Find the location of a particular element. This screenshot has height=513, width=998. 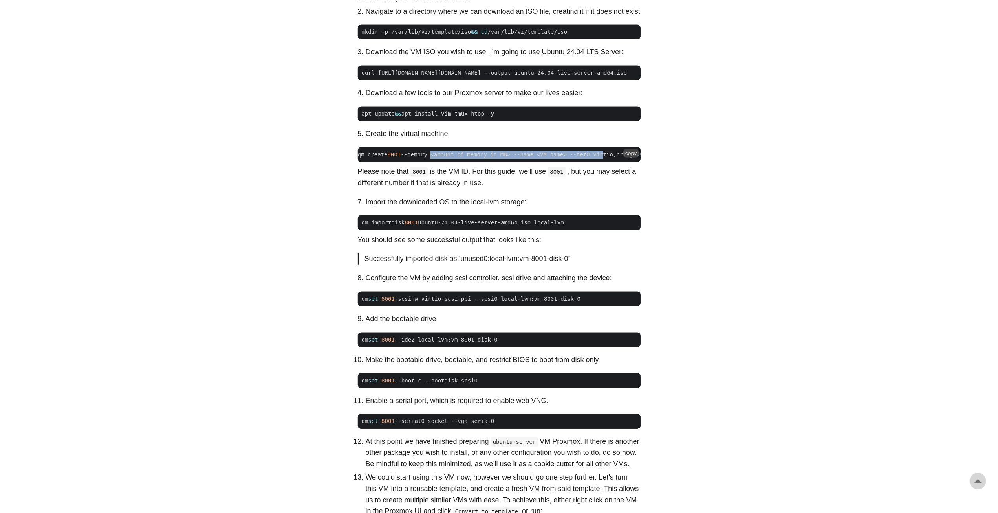

p: Successfully imported disk as ‘unused0:local-lvm:vm-8001-disk-0’ is located at coordinates (500, 258).